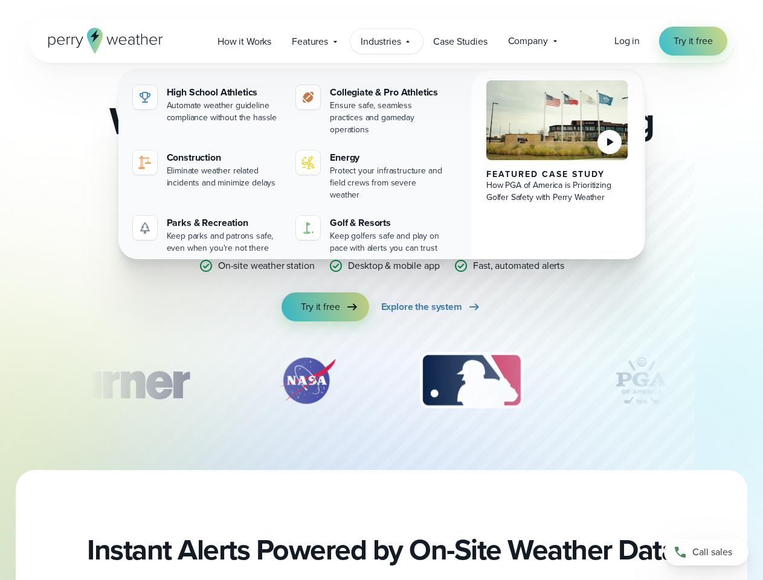  Describe the element at coordinates (387, 92) in the screenshot. I see `div: Collegiate & Pro Athletics` at that location.